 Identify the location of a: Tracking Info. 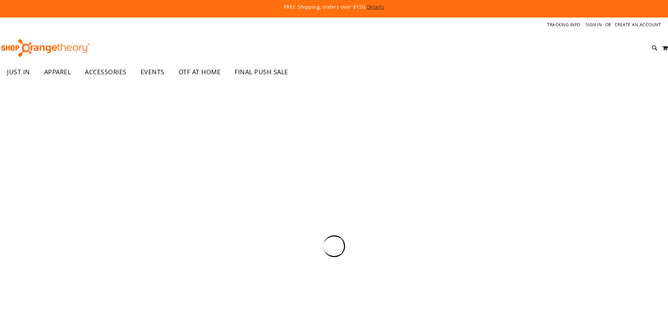
(563, 25).